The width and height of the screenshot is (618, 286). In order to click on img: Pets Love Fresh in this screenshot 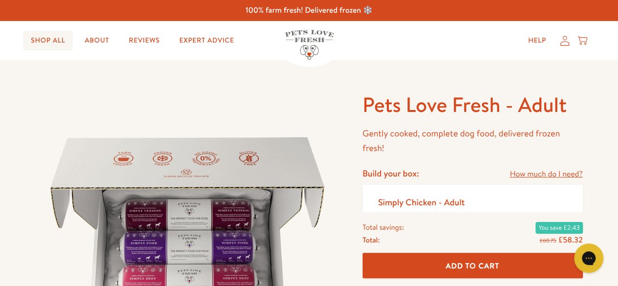, I will do `click(309, 44)`.